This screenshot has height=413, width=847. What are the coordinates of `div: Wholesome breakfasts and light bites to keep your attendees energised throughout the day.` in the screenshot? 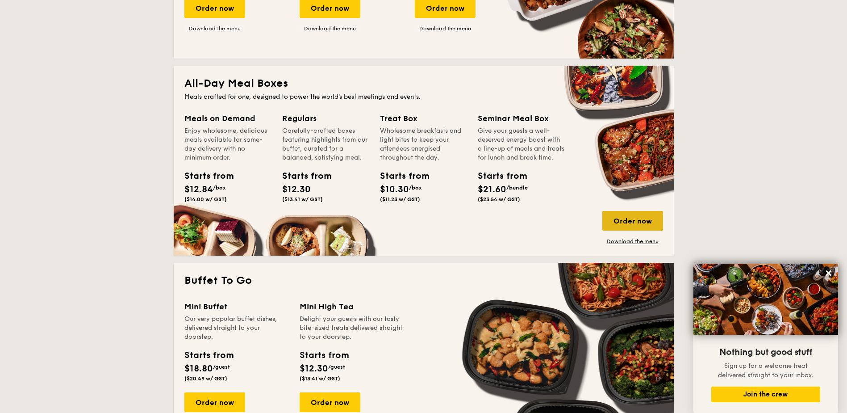 It's located at (423, 144).